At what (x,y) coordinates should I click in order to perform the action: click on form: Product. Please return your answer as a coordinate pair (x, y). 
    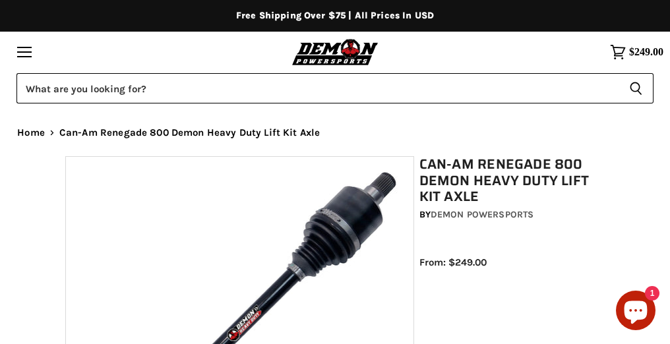
    Looking at the image, I should click on (335, 88).